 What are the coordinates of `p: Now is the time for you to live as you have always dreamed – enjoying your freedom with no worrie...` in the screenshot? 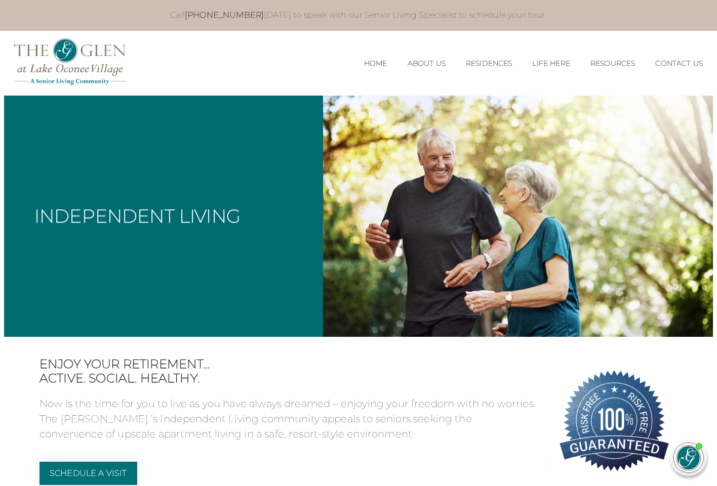 It's located at (287, 419).